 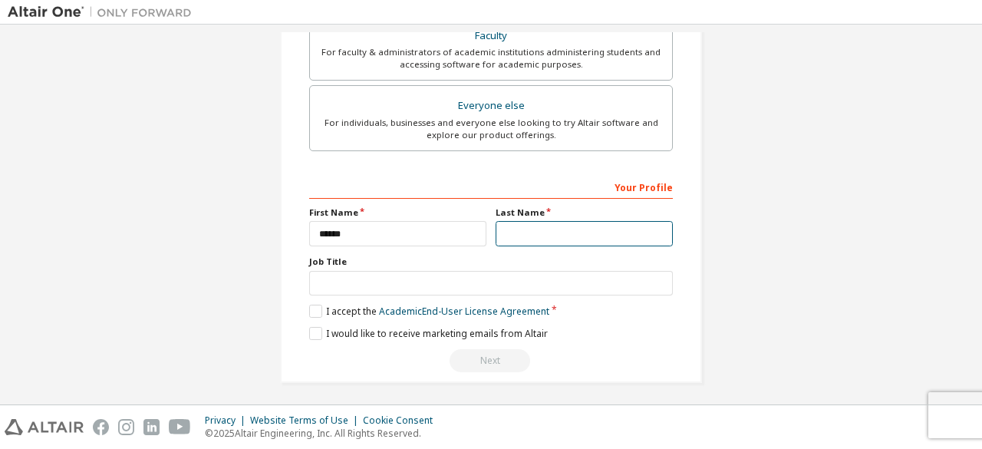 What do you see at coordinates (491, 58) in the screenshot?
I see `div: For faculty & administrators of academic institutions administering students and accessing softwa...` at bounding box center [491, 58].